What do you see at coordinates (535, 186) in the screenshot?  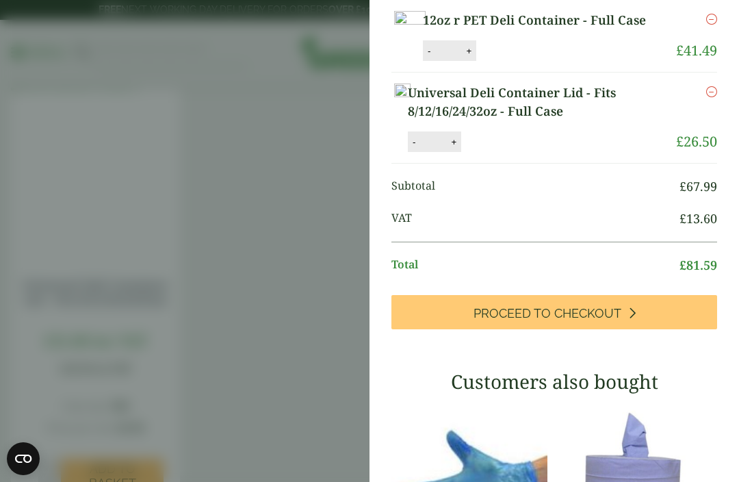 I see `span: Subtotal` at bounding box center [535, 186].